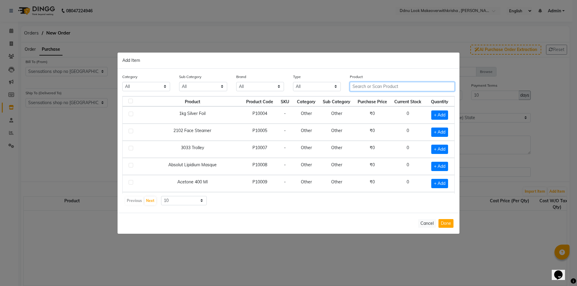 The height and width of the screenshot is (286, 577). What do you see at coordinates (260, 201) in the screenshot?
I see `td: P10010` at bounding box center [260, 201].